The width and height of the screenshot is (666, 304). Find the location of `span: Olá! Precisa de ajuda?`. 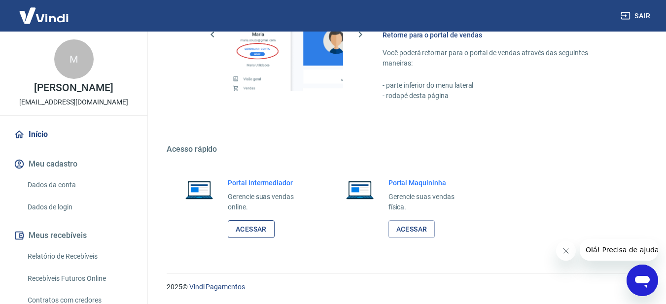

span: Olá! Precisa de ajuda? is located at coordinates (44, 11).